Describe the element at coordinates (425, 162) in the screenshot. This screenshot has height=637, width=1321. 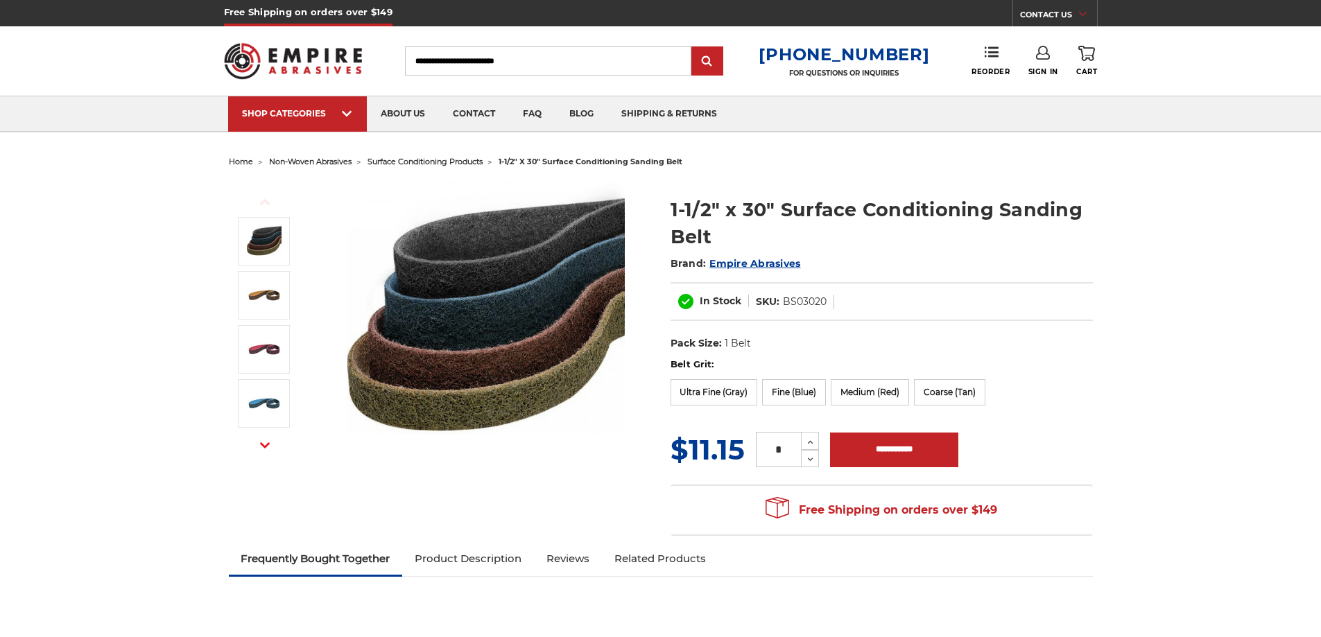
I see `span: surface conditioning products` at that location.